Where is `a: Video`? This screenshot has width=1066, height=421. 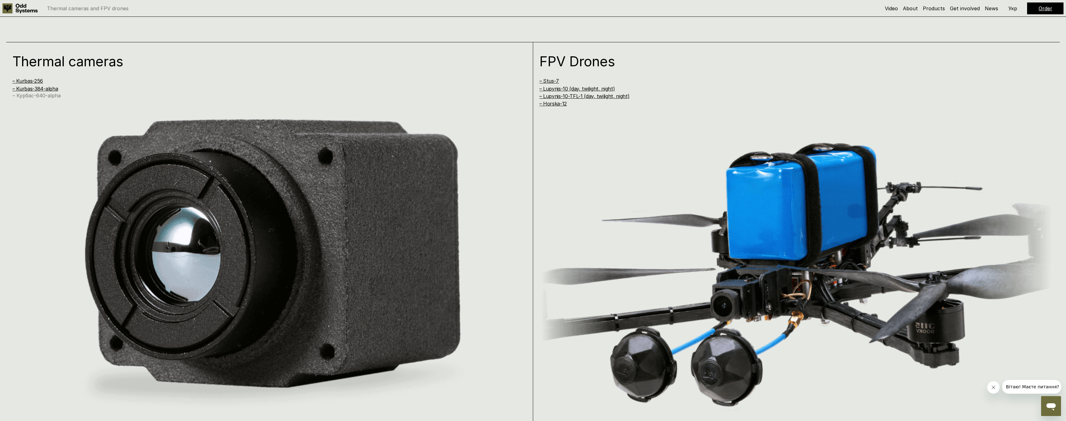 a: Video is located at coordinates (891, 8).